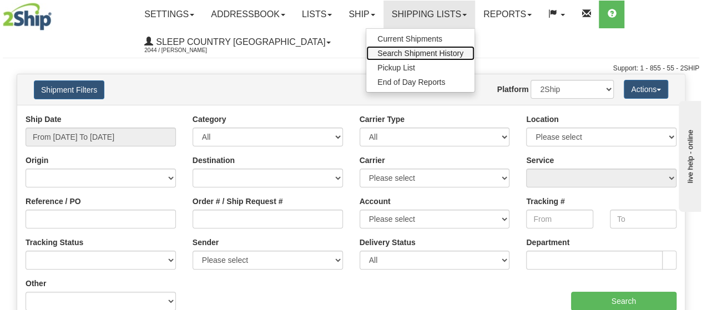 Image resolution: width=702 pixels, height=310 pixels. Describe the element at coordinates (351, 68) in the screenshot. I see `div: Support: 1 - 855 - 55 - 2SHIP` at that location.